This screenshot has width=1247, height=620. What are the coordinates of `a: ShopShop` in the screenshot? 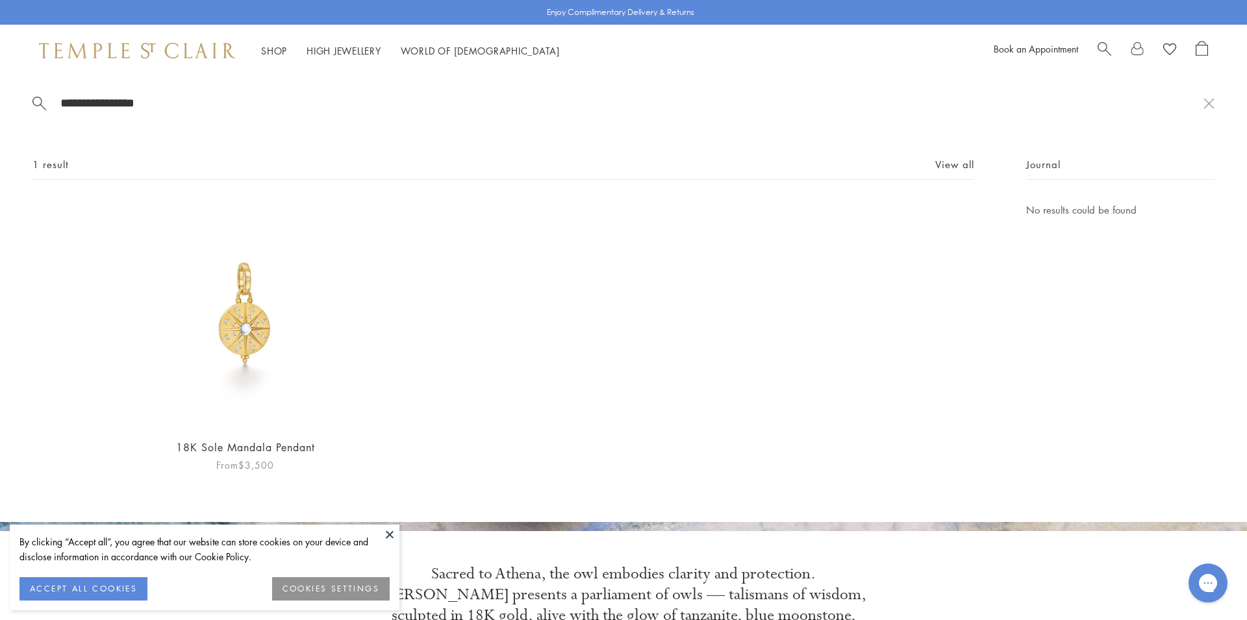 It's located at (274, 51).